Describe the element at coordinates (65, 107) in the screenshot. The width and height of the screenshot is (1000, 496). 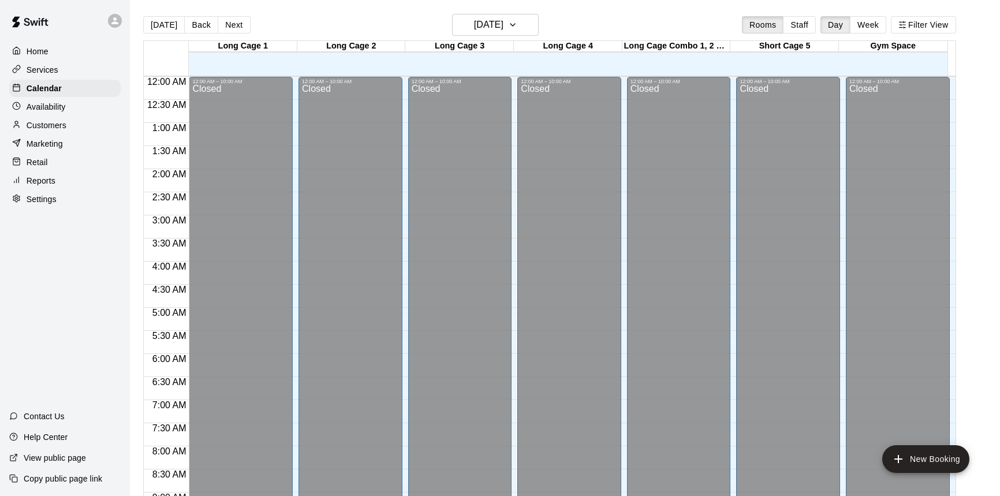
I see `div: Availability` at that location.